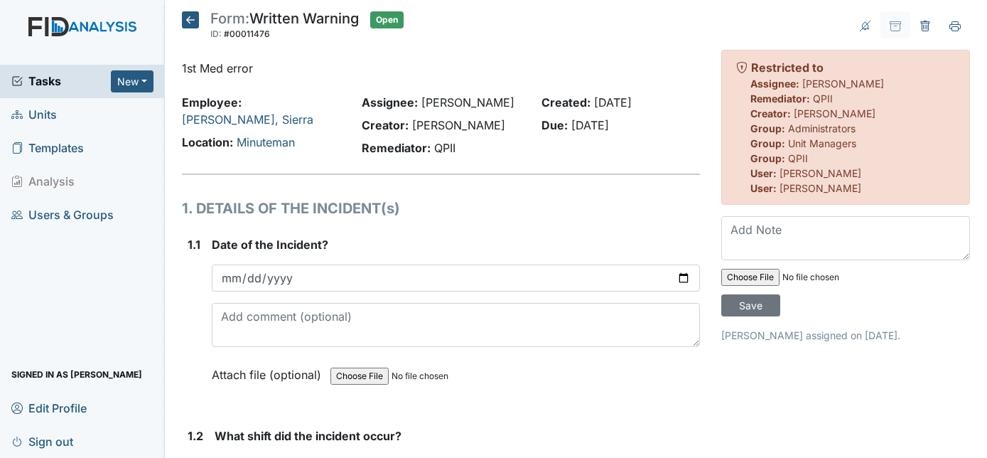 This screenshot has height=458, width=987. I want to click on span: What shift did the incident occur?, so click(308, 436).